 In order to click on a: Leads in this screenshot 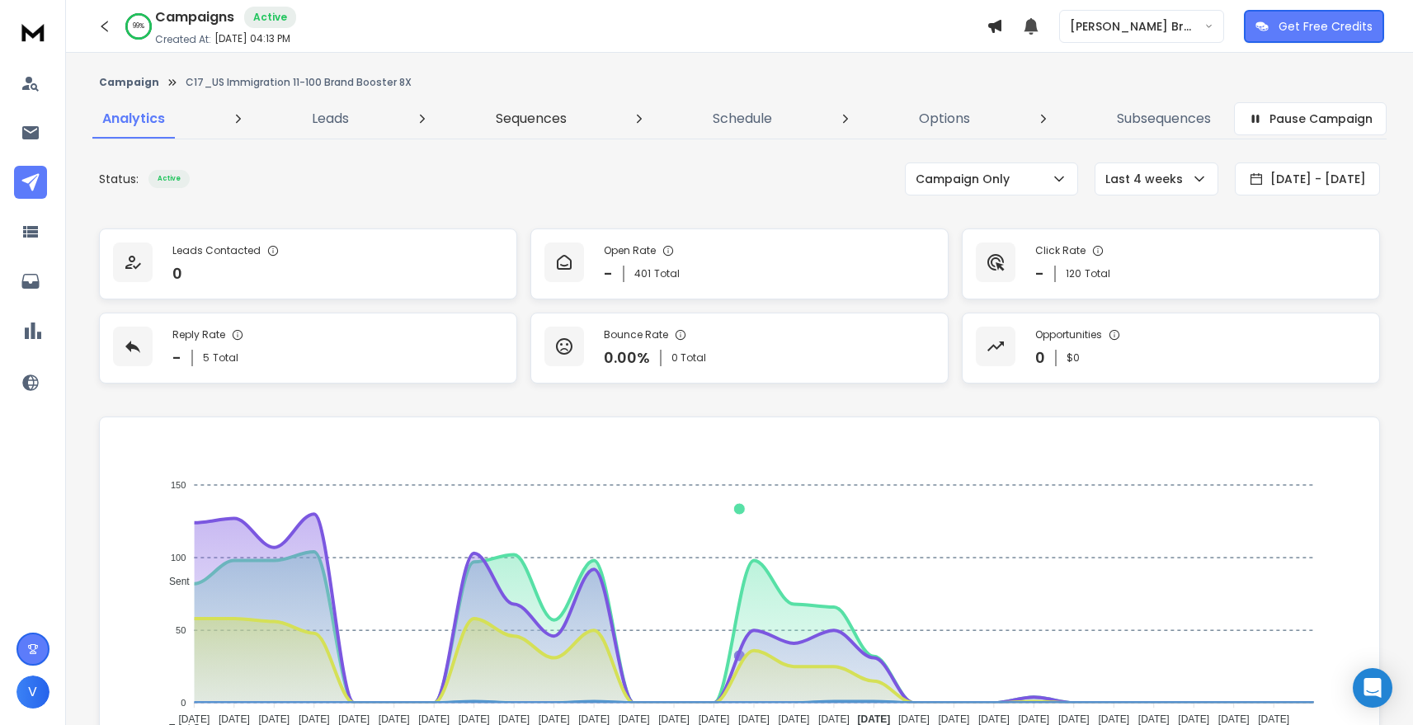, I will do `click(330, 119)`.